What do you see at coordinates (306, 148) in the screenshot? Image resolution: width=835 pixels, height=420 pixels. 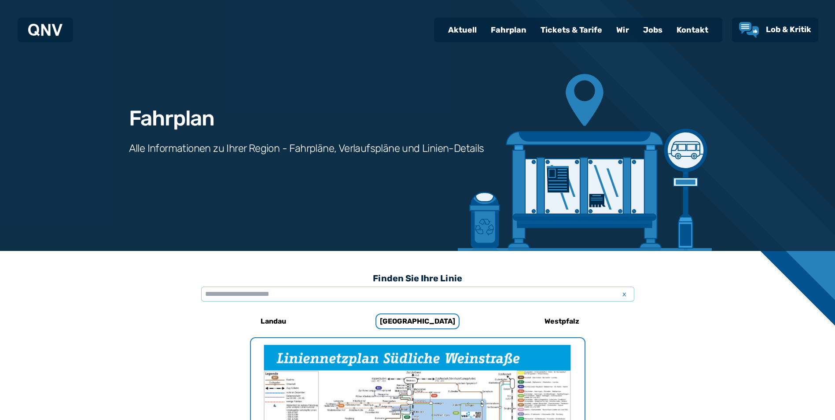 I see `h3: Alle Informationen zu Ihrer Region - Fahrpläne, Verlaufspläne und Linien-Details` at bounding box center [306, 148].